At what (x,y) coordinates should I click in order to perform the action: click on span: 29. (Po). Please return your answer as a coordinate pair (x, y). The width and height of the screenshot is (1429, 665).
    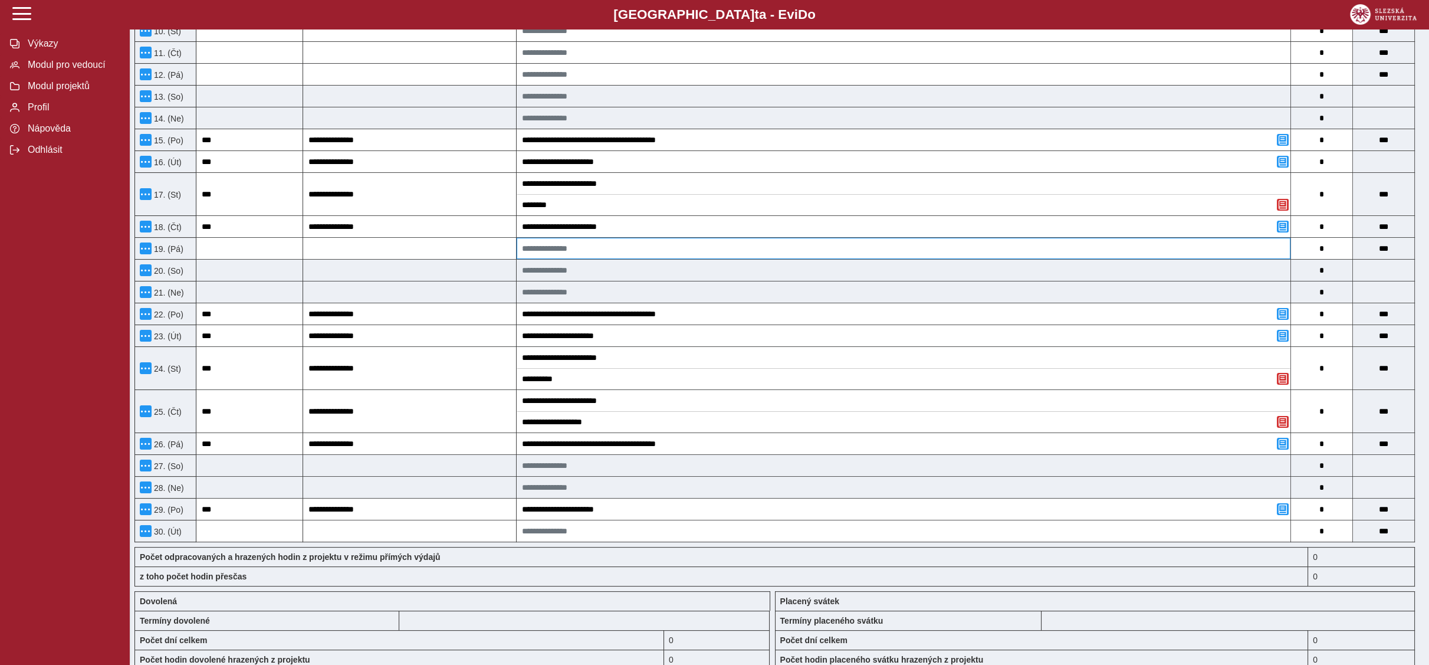
    Looking at the image, I should click on (168, 510).